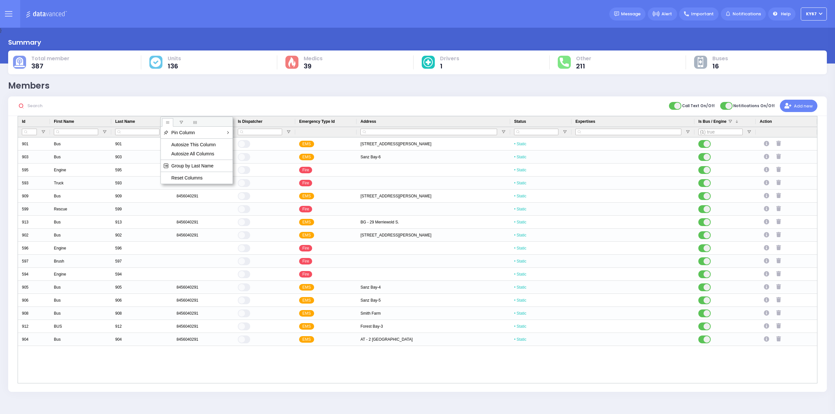 Image resolution: width=835 pixels, height=414 pixels. What do you see at coordinates (433, 288) in the screenshot?
I see `div: Sanz Bay-4` at bounding box center [433, 288].